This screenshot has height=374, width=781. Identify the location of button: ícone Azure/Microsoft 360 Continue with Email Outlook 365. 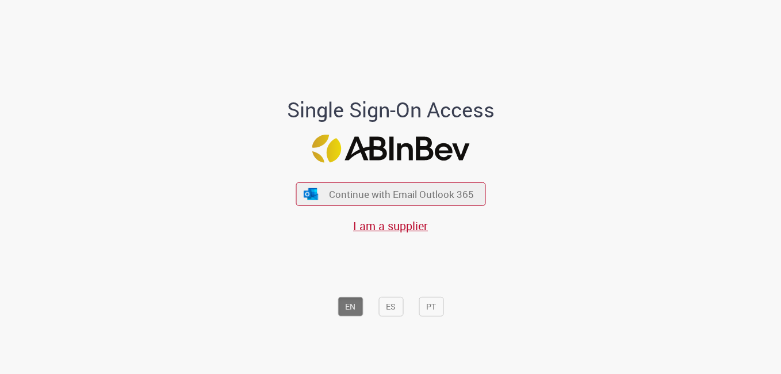
(391, 194).